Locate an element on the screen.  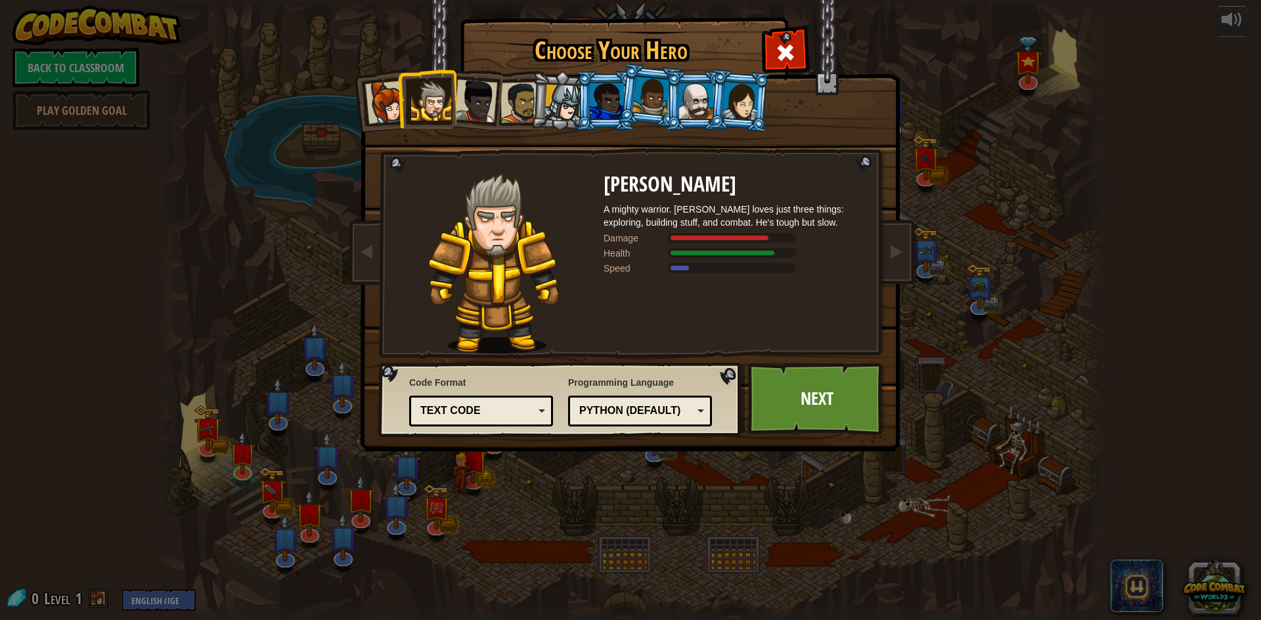
li: Okar Stompfoot is located at coordinates (695, 100).